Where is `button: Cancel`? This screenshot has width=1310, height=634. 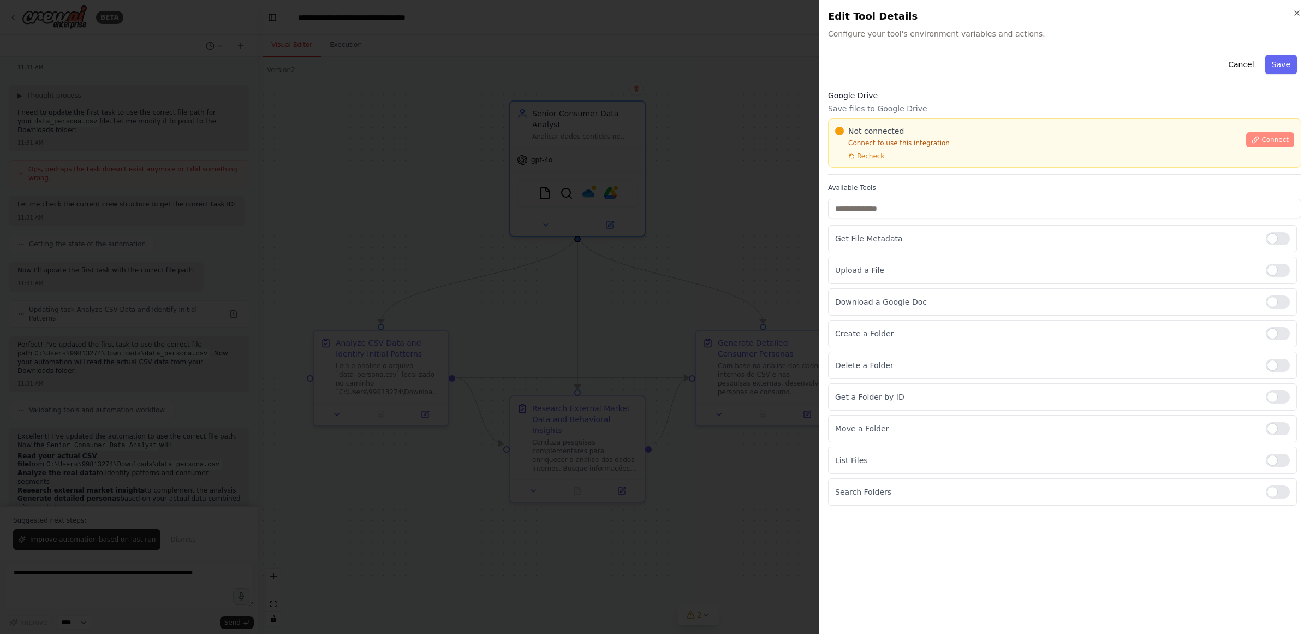 button: Cancel is located at coordinates (1241, 64).